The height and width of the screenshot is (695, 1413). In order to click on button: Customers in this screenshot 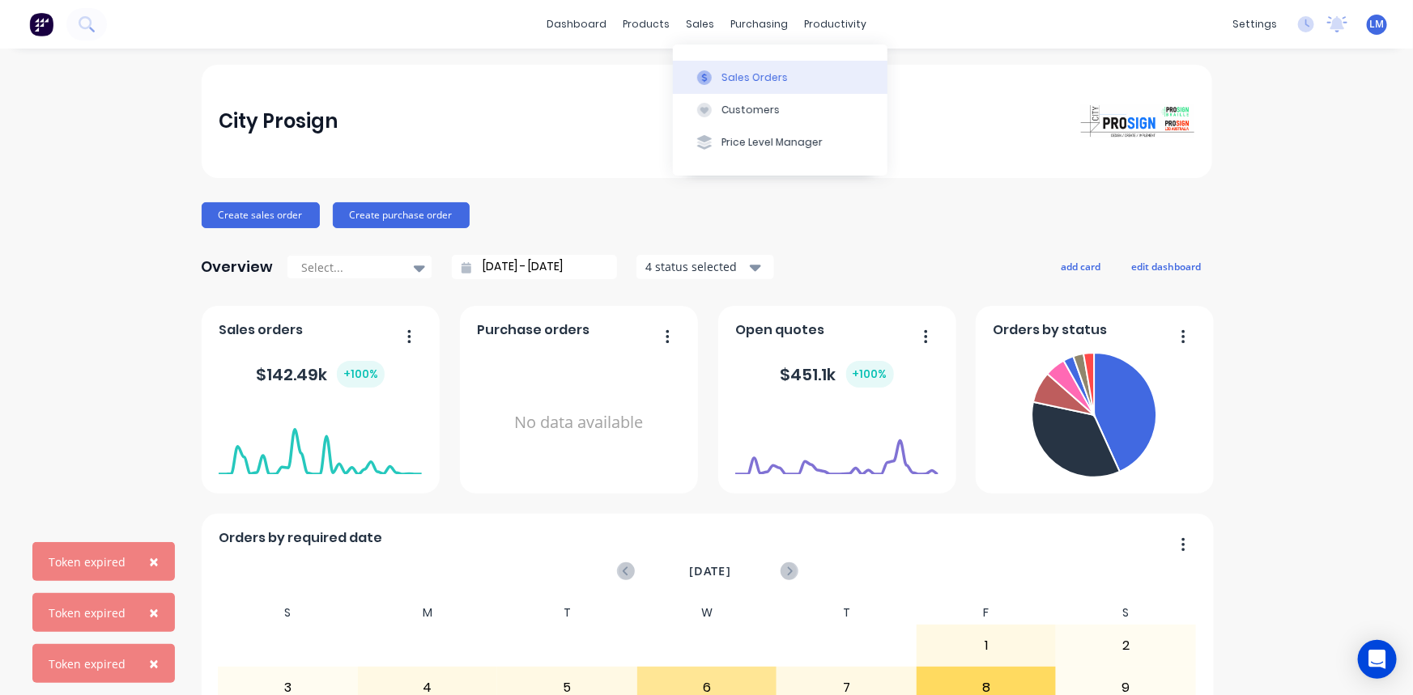, I will do `click(780, 110)`.